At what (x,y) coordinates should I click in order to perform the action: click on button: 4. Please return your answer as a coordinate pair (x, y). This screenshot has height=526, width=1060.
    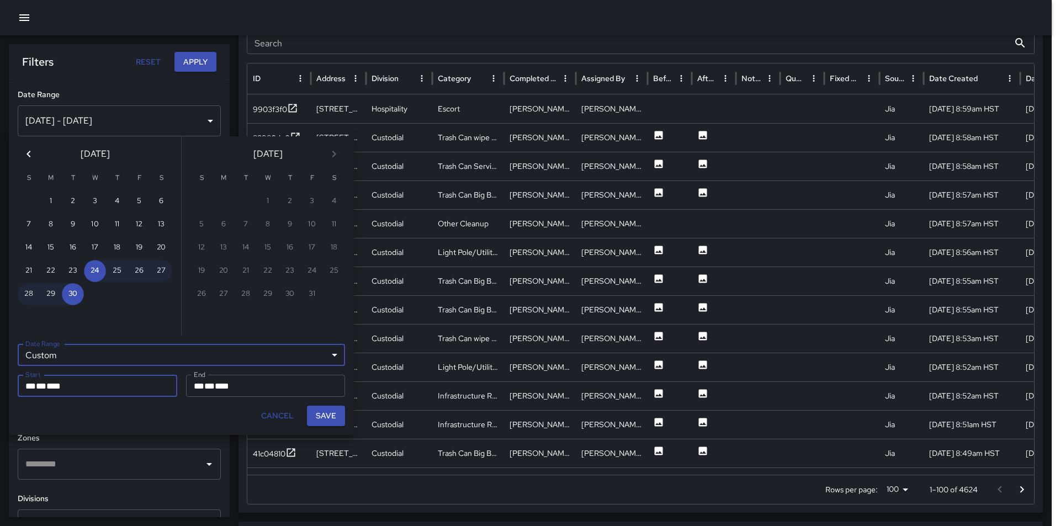
    Looking at the image, I should click on (117, 202).